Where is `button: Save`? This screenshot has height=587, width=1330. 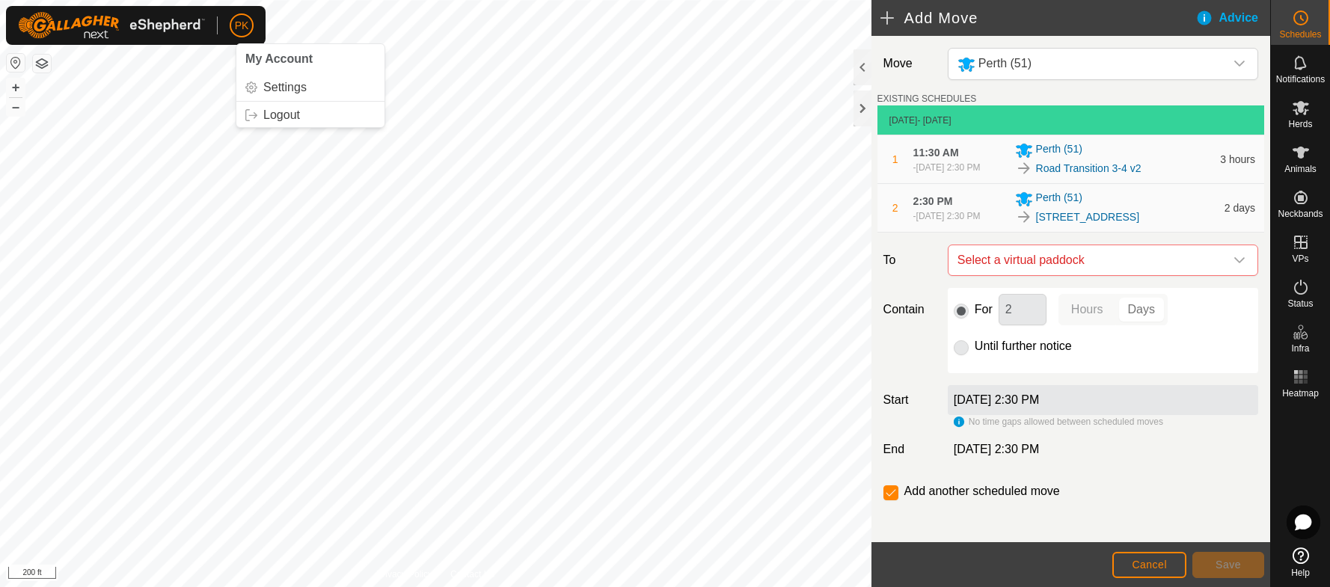 button: Save is located at coordinates (1228, 565).